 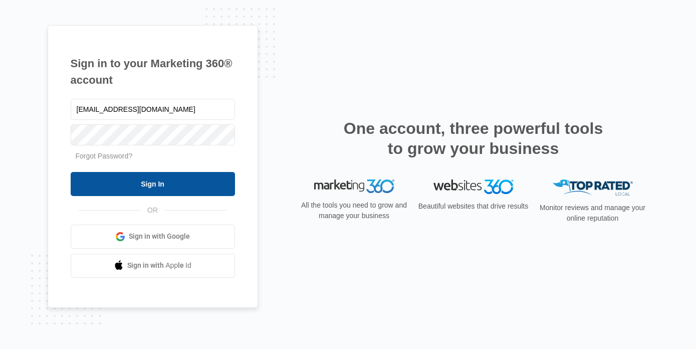 I want to click on img: Top Rated Local, so click(x=593, y=187).